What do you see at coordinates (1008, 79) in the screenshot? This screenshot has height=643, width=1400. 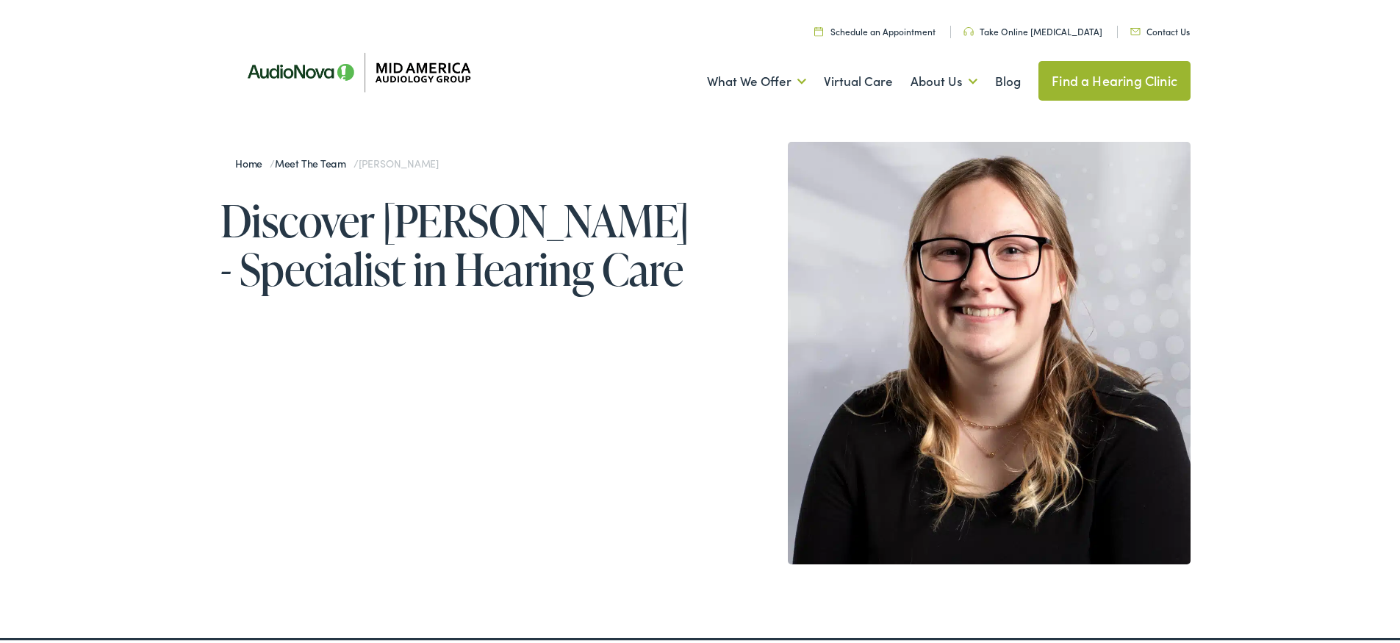 I see `a: Blog` at bounding box center [1008, 79].